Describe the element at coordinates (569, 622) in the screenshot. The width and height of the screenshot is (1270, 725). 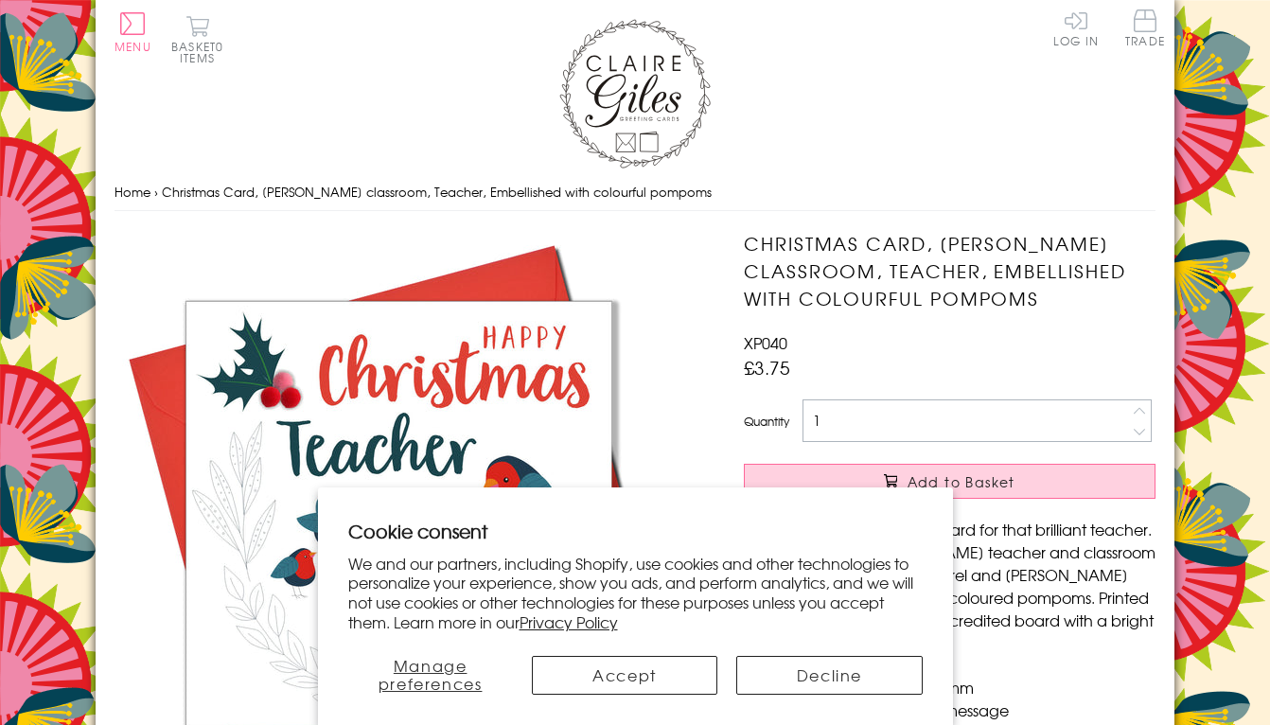
I see `a: Privacy Policy` at that location.